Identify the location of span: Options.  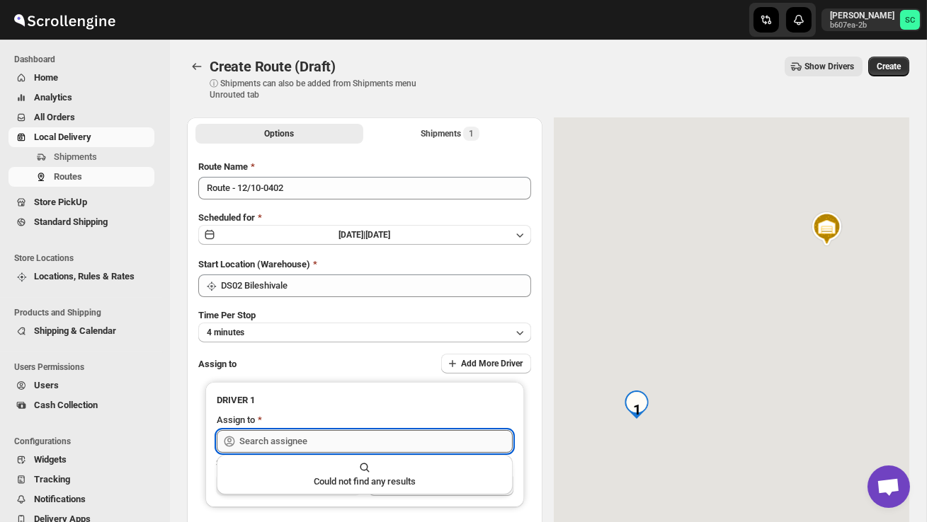
(280, 134).